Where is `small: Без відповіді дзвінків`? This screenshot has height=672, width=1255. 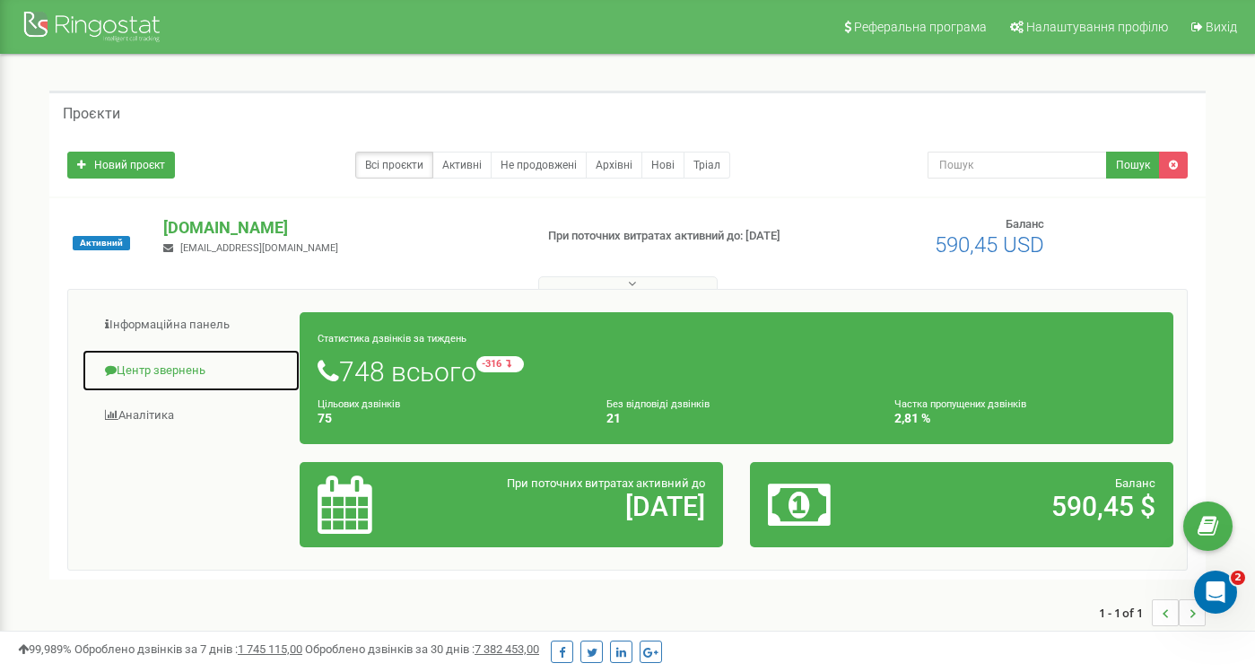
small: Без відповіді дзвінків is located at coordinates (658, 404).